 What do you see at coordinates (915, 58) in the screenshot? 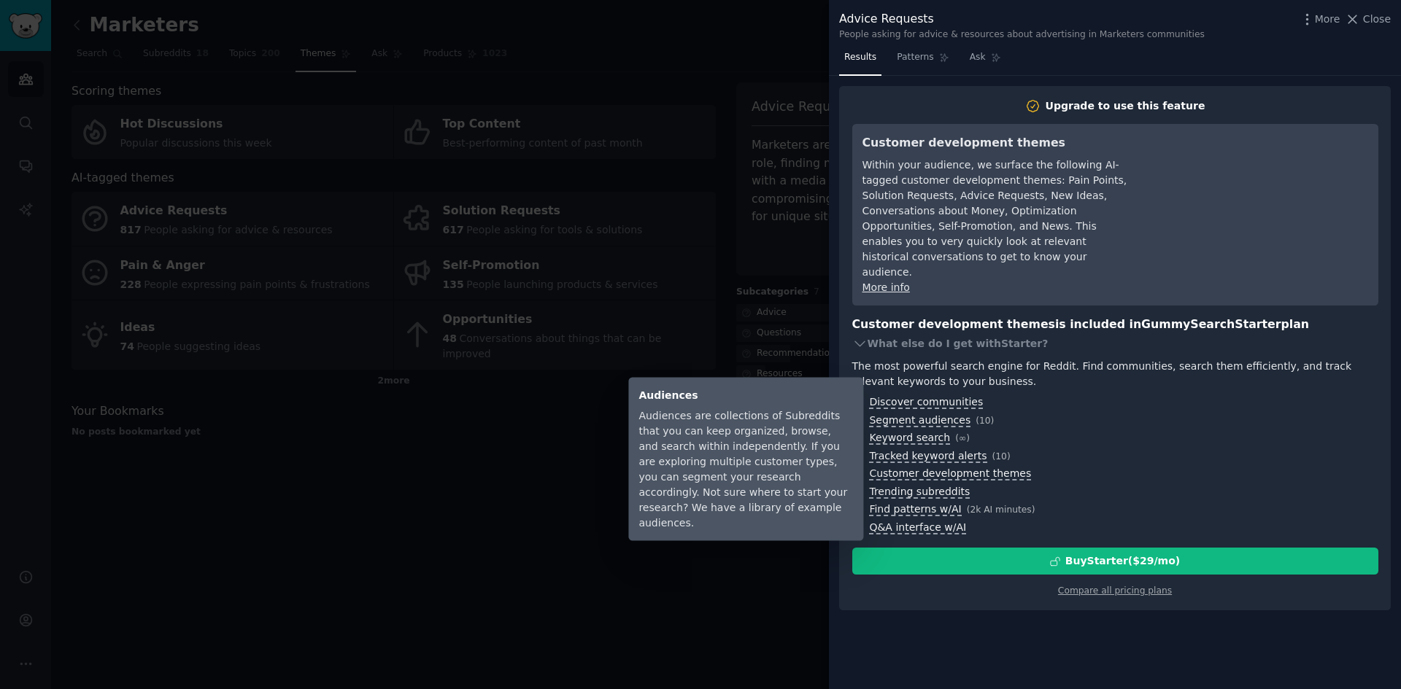
I see `span: Patterns` at bounding box center [915, 58].